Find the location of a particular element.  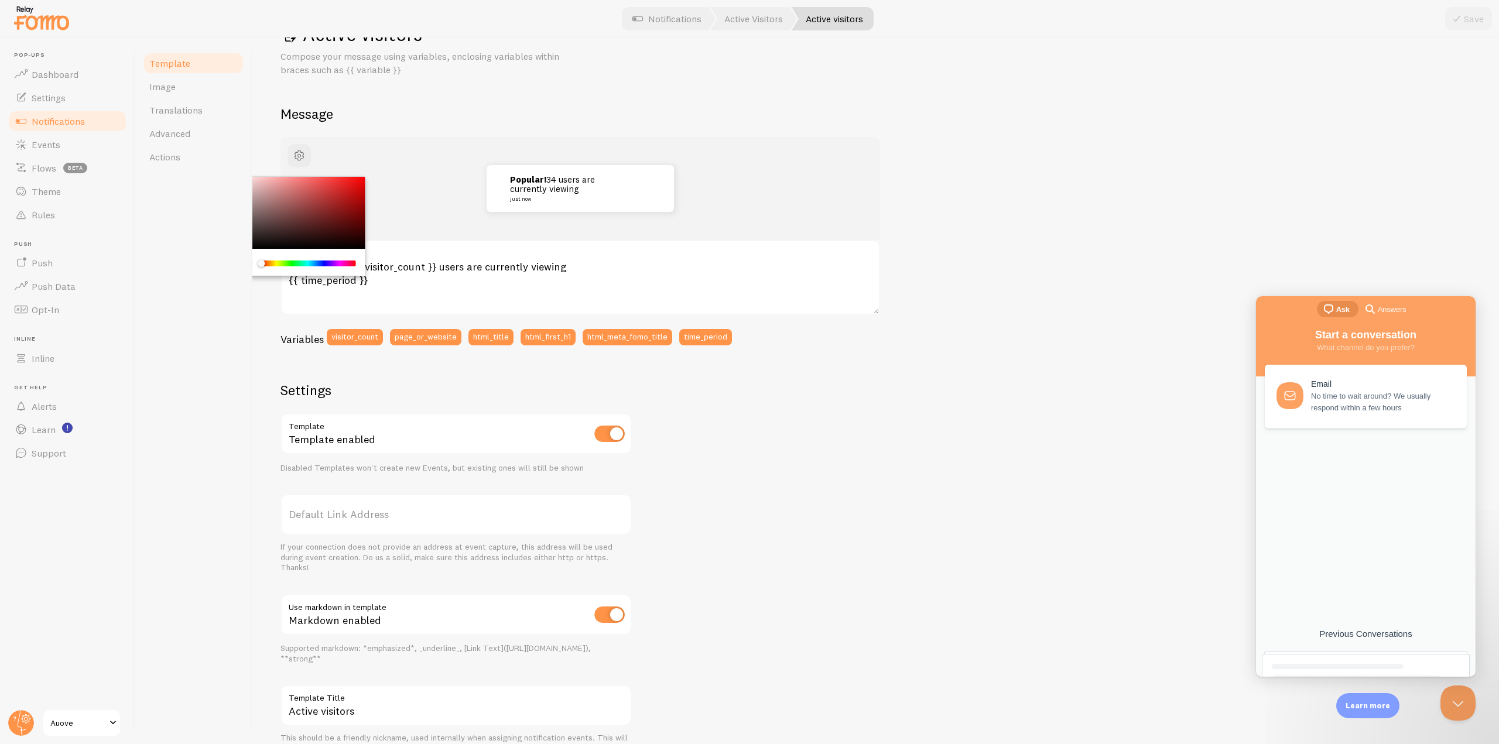

button: html_title is located at coordinates (491, 337).